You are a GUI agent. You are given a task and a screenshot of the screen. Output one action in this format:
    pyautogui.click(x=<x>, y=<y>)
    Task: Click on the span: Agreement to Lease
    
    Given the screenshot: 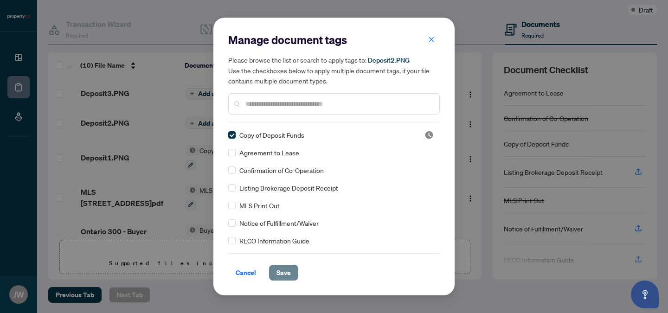 What is the action you would take?
    pyautogui.click(x=269, y=153)
    